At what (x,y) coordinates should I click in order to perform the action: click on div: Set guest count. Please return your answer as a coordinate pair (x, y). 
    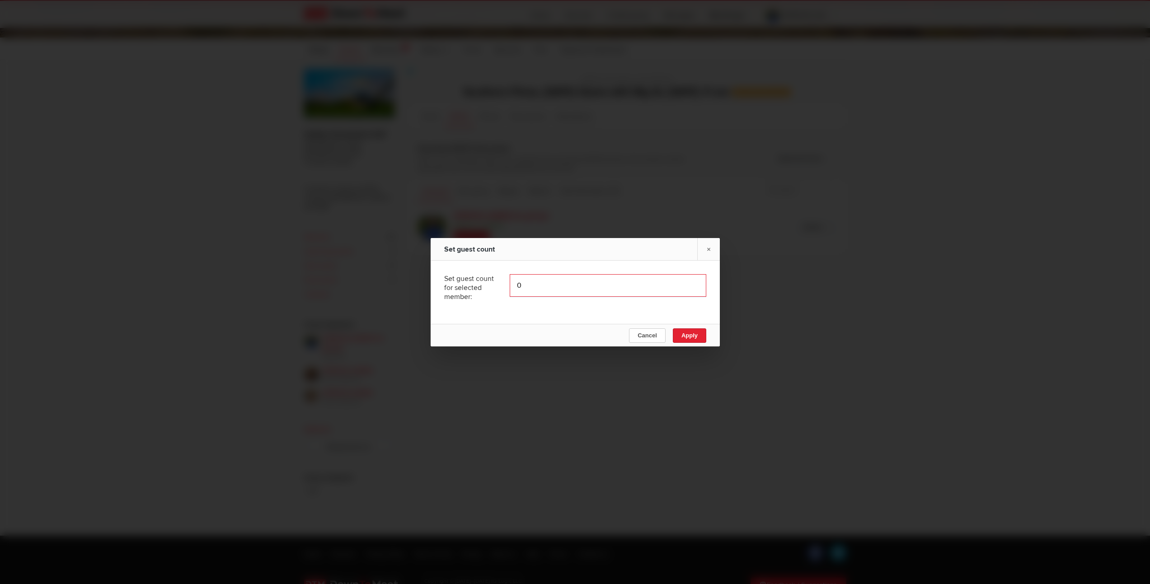
    Looking at the image, I should click on (494, 249).